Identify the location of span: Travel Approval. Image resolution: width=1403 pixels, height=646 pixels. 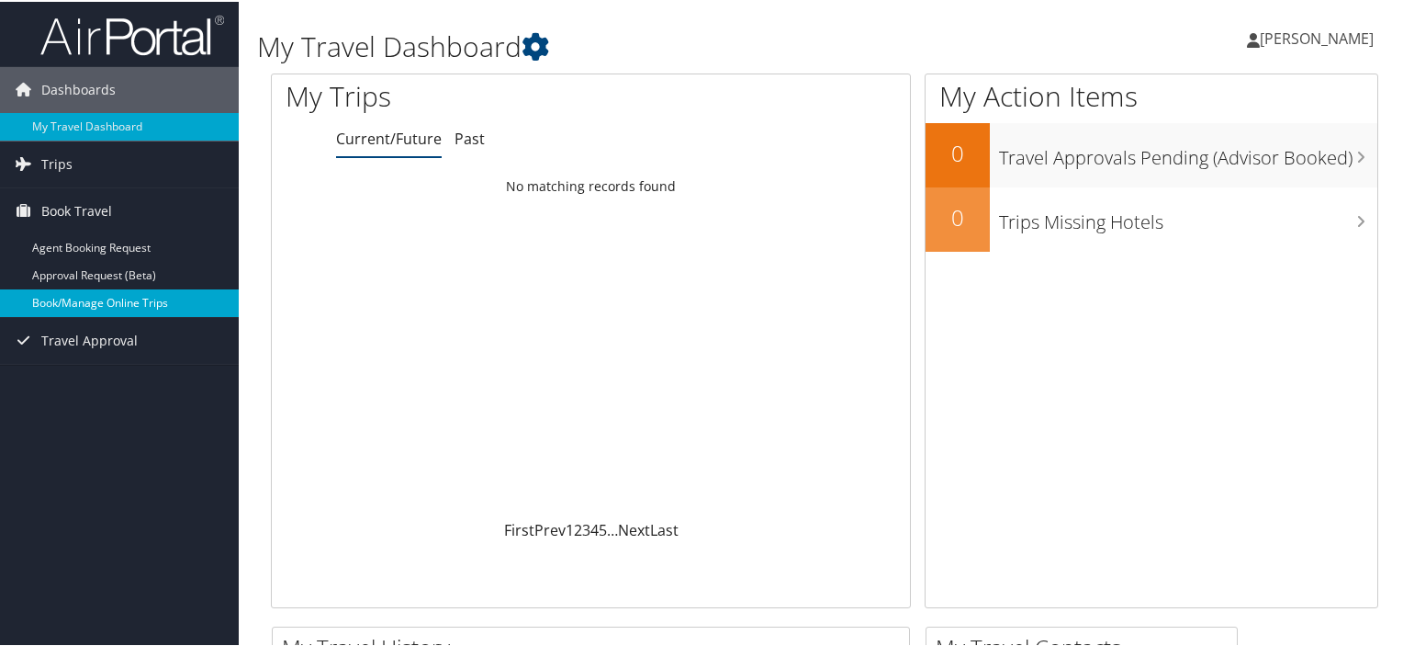
(89, 339).